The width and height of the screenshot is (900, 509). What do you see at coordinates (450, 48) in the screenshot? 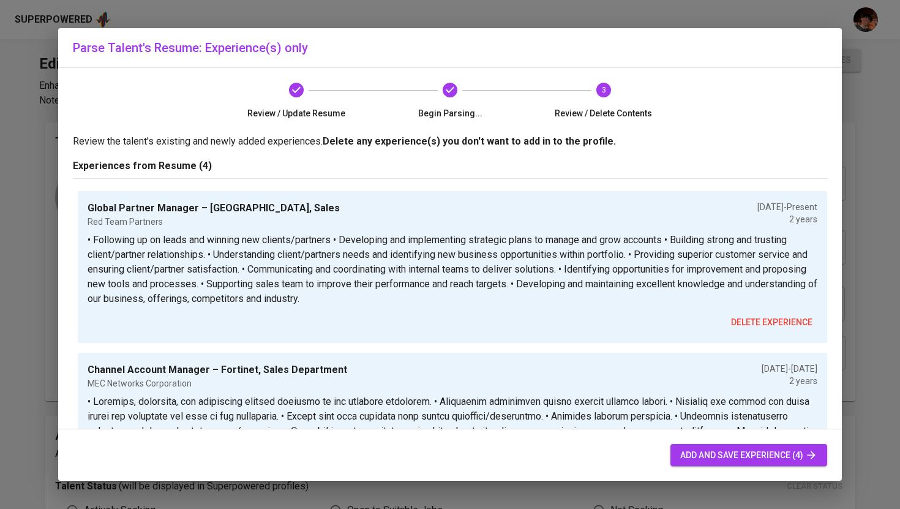
I see `h6: Parse Talent's Resume: Experience(s) only` at bounding box center [450, 48].